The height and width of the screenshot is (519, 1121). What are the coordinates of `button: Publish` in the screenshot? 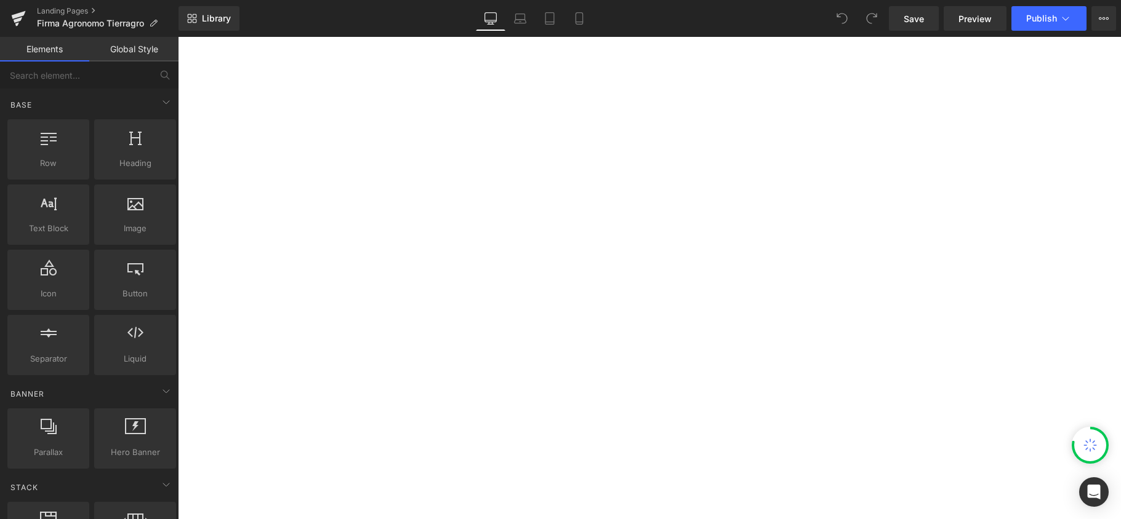 It's located at (1049, 18).